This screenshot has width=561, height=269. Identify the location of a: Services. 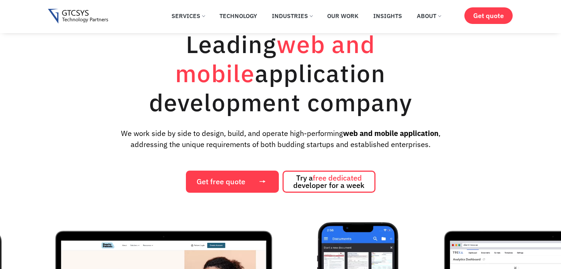
(188, 16).